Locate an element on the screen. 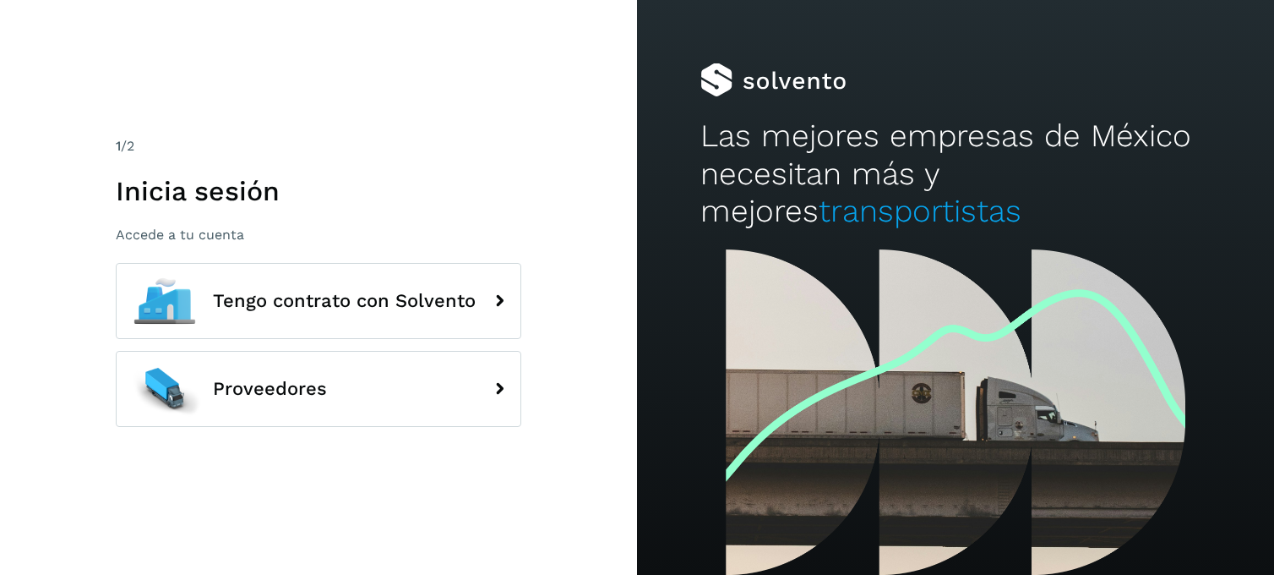  span: Proveedores is located at coordinates (270, 389).